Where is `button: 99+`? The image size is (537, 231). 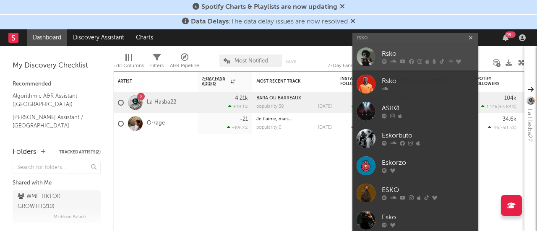 button: 99+ is located at coordinates (506, 38).